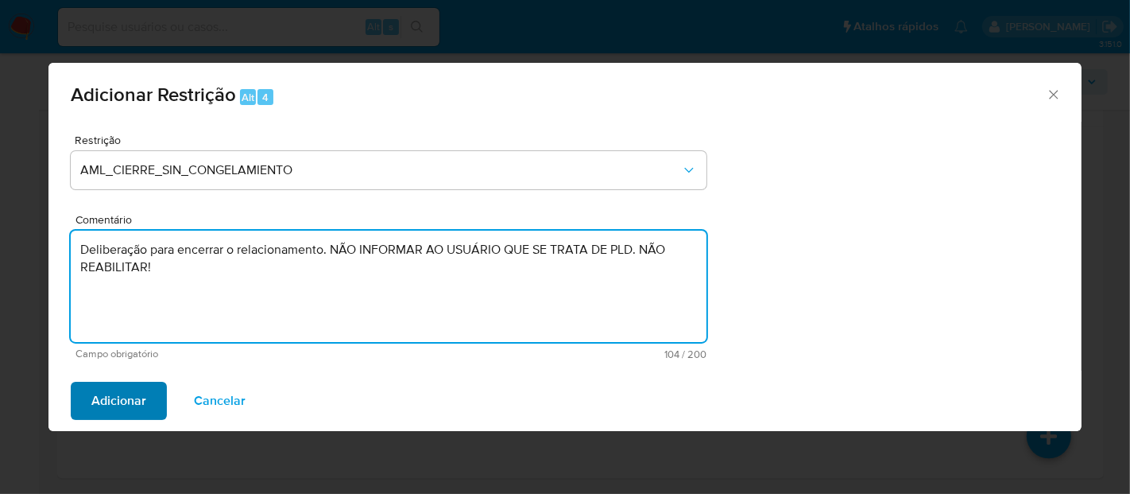  I want to click on button: Restriction, so click(389, 170).